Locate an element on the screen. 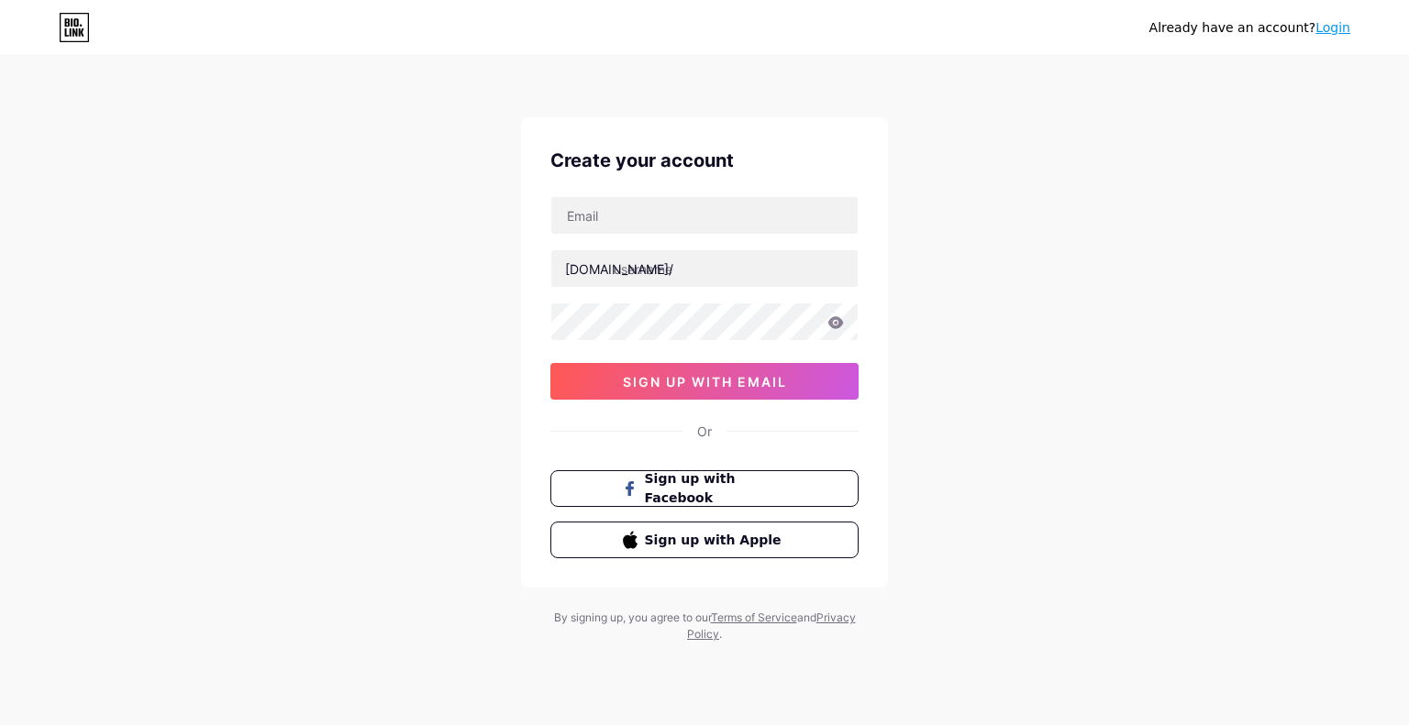  a: Terms of Service is located at coordinates (754, 617).